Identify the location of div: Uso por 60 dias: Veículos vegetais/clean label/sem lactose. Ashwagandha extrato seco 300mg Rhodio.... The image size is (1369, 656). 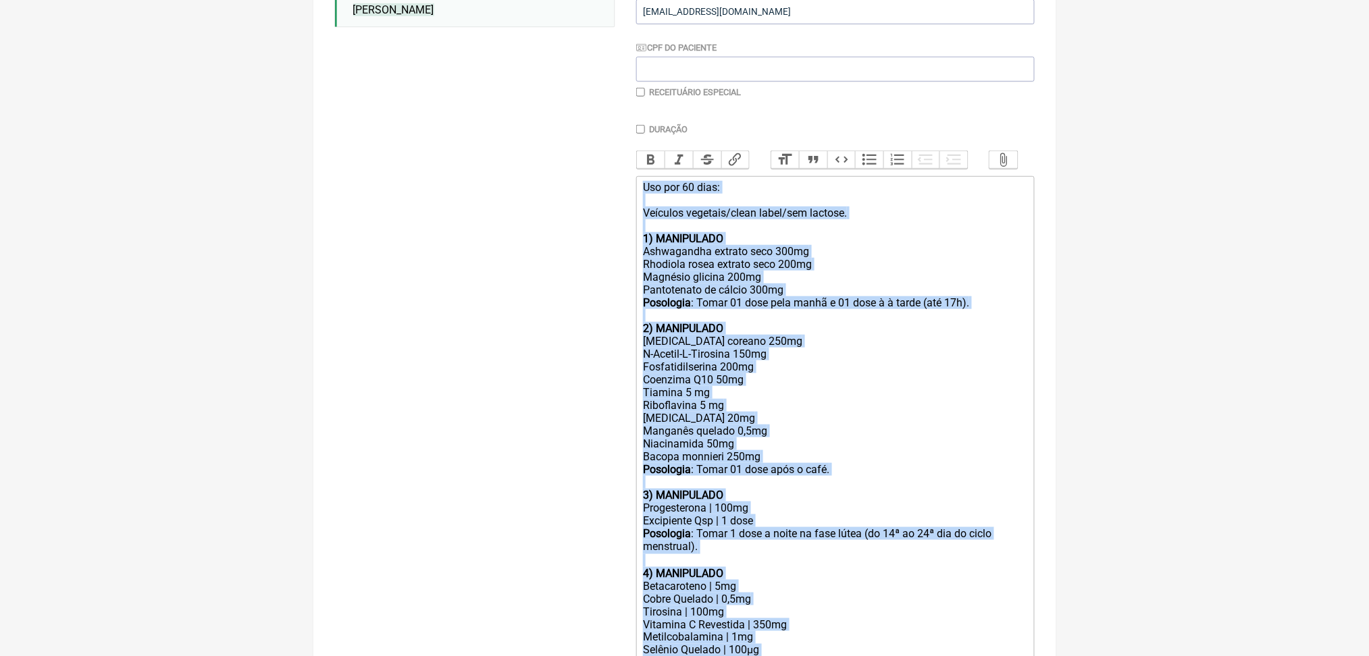
(835, 251).